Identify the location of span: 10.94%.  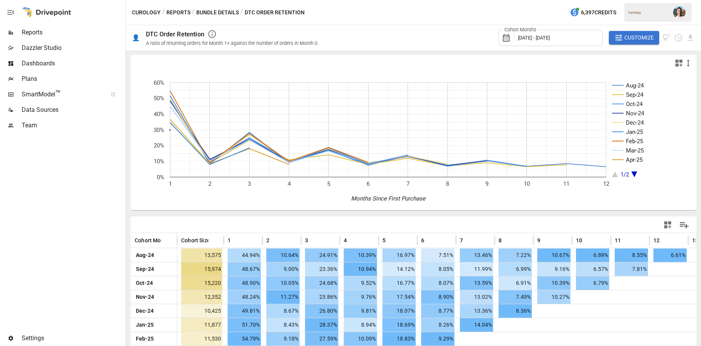
(361, 269).